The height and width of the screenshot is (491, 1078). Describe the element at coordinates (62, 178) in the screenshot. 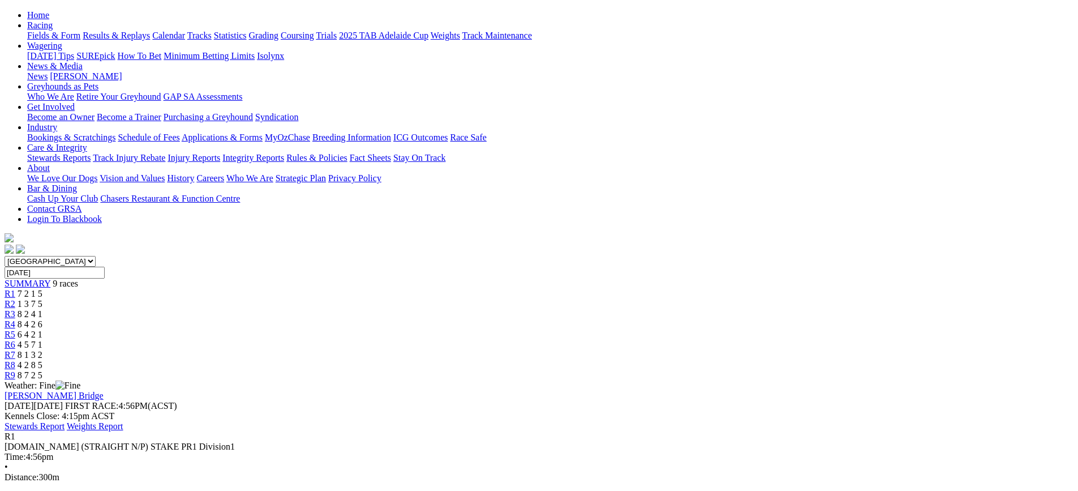

I see `a: We Love Our Dogs` at that location.